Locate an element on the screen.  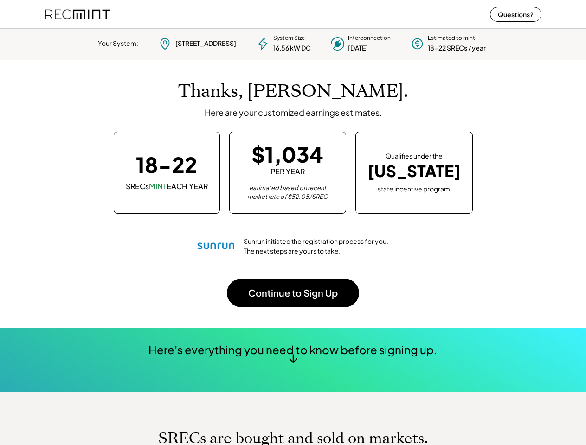
img: Sunrun-logo.png is located at coordinates (216, 246).